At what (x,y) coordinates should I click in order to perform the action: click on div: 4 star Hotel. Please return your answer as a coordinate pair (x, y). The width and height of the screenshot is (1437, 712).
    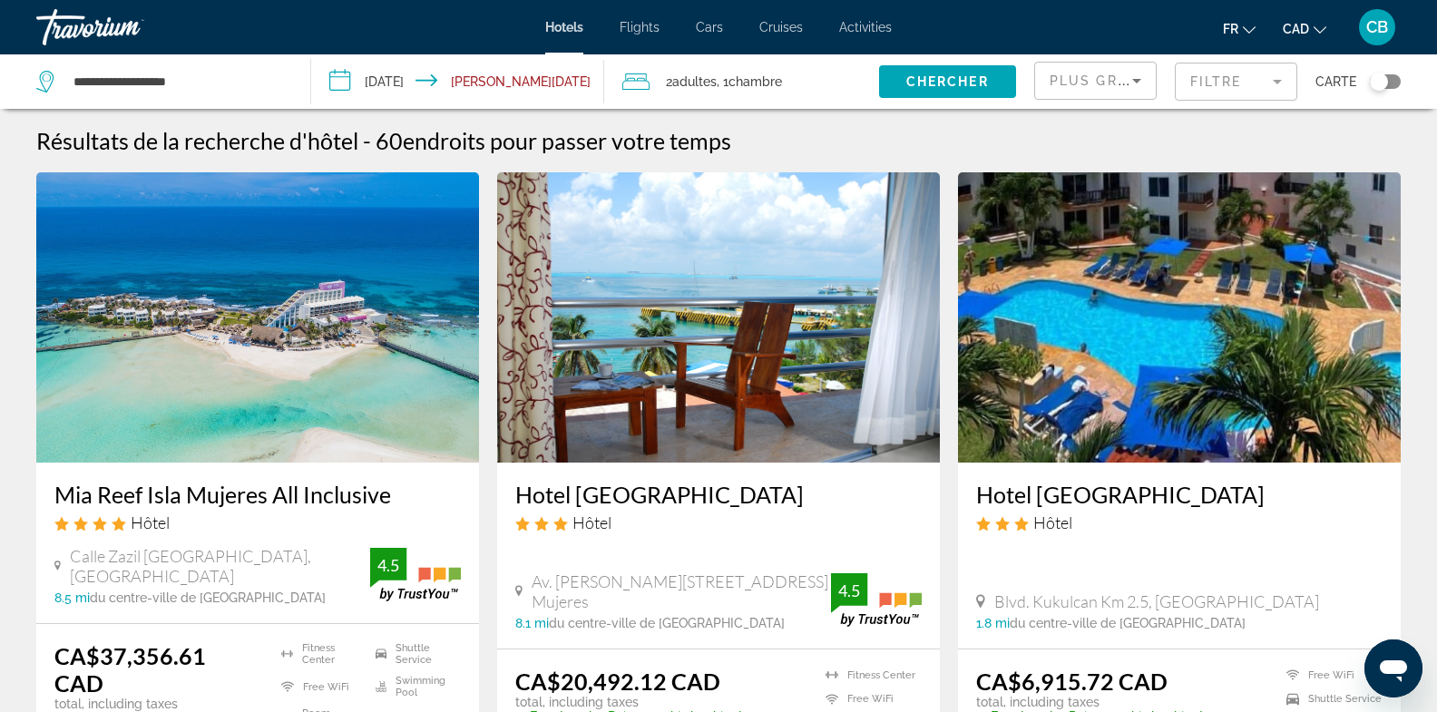
    Looking at the image, I should click on (258, 523).